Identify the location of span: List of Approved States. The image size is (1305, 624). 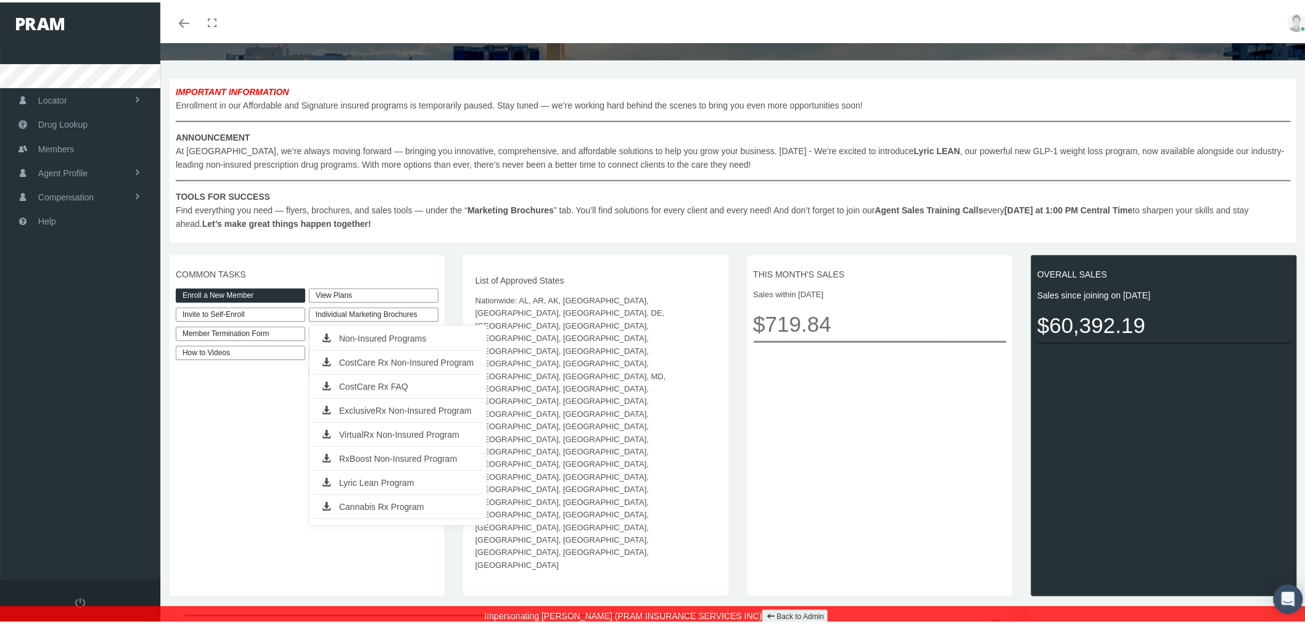
(596, 278).